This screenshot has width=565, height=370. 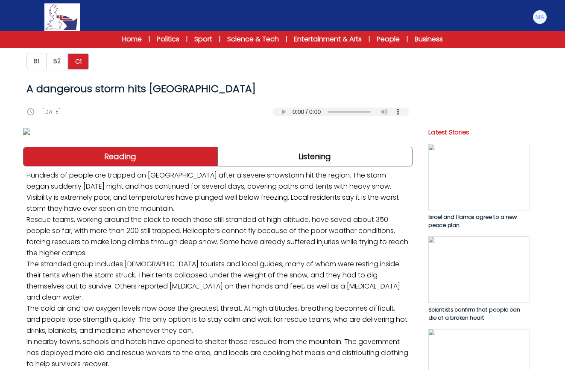 What do you see at coordinates (203, 39) in the screenshot?
I see `a: Sport` at bounding box center [203, 39].